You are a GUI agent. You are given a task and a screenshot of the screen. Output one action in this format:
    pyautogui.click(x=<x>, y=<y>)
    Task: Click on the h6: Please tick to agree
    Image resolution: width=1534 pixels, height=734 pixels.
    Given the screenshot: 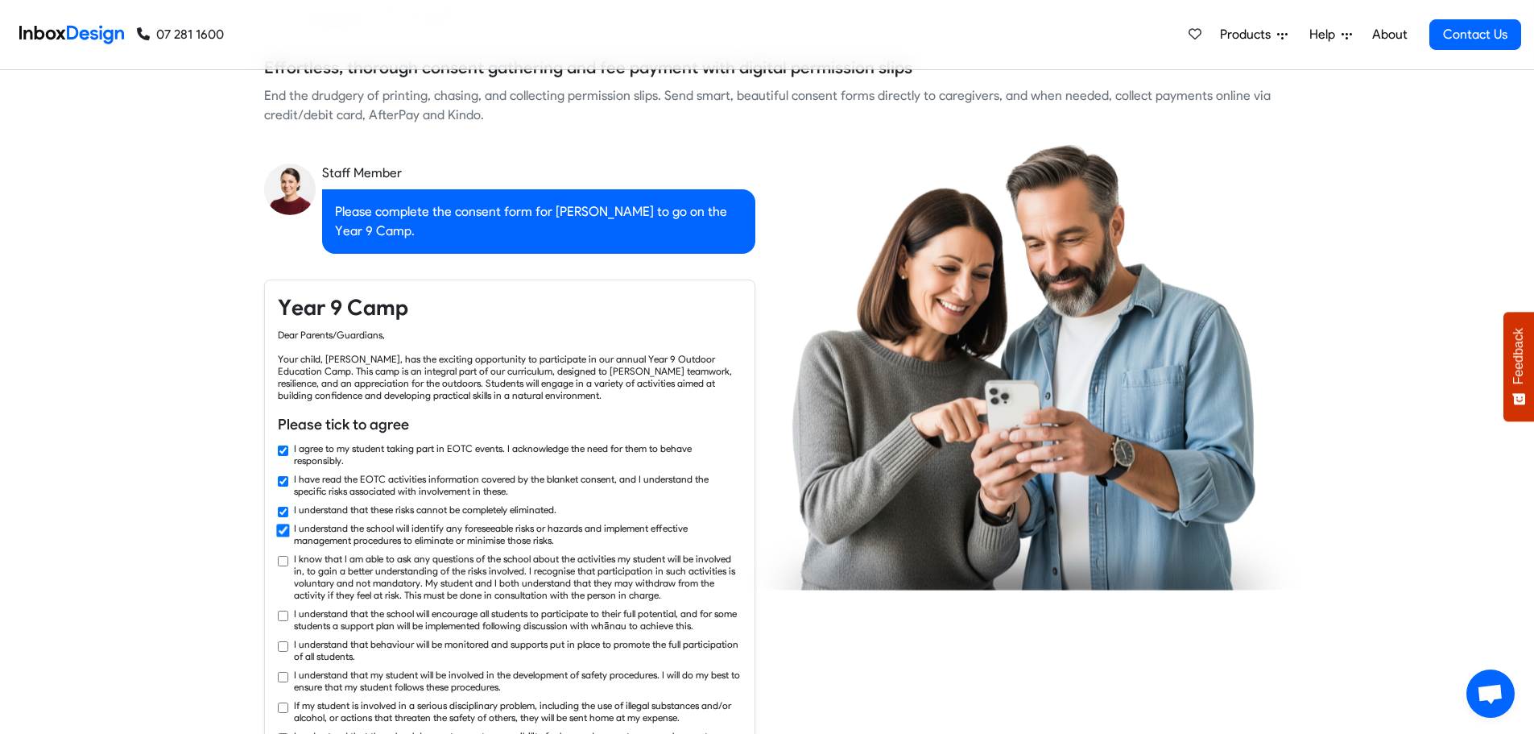 What is the action you would take?
    pyautogui.click(x=510, y=424)
    